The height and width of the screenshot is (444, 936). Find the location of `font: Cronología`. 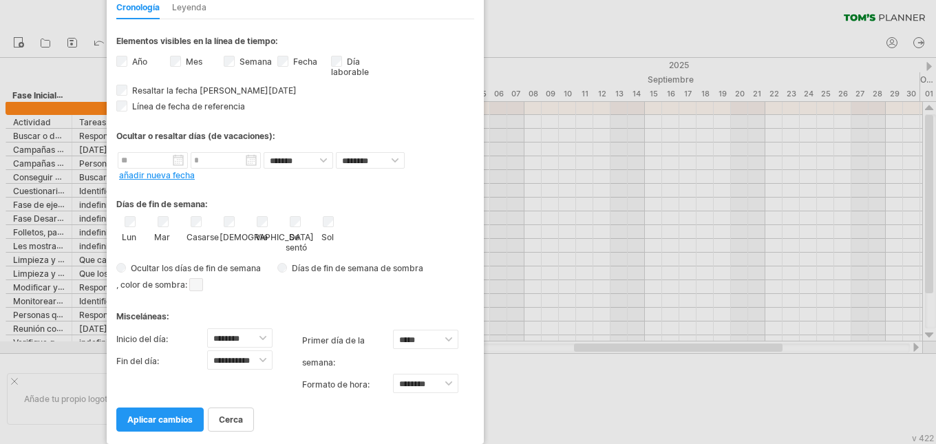

font: Cronología is located at coordinates (138, 7).